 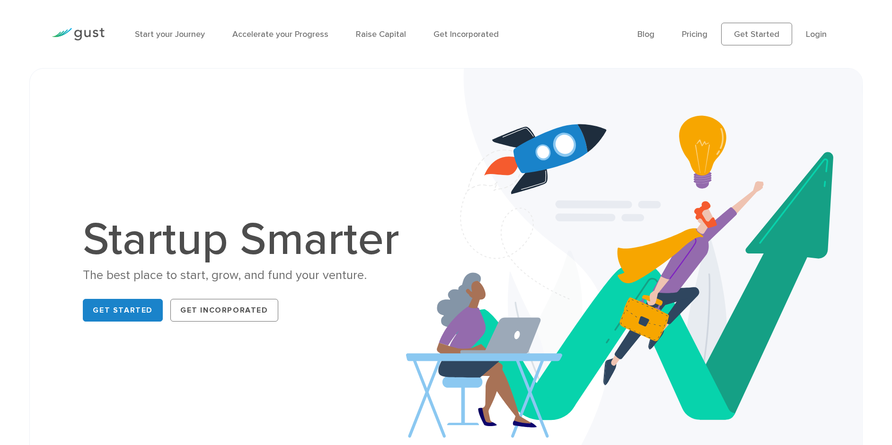 I want to click on a: Blog, so click(x=646, y=34).